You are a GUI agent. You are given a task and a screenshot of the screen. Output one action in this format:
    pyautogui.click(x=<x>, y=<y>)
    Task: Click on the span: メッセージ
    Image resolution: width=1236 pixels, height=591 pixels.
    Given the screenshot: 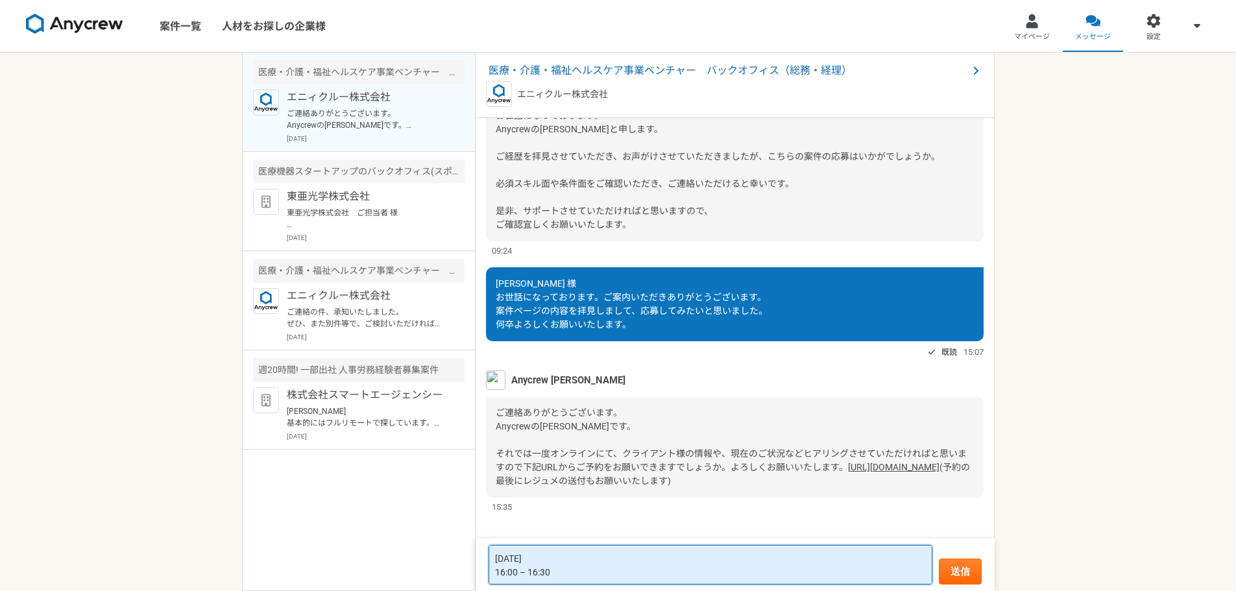 What is the action you would take?
    pyautogui.click(x=1093, y=37)
    